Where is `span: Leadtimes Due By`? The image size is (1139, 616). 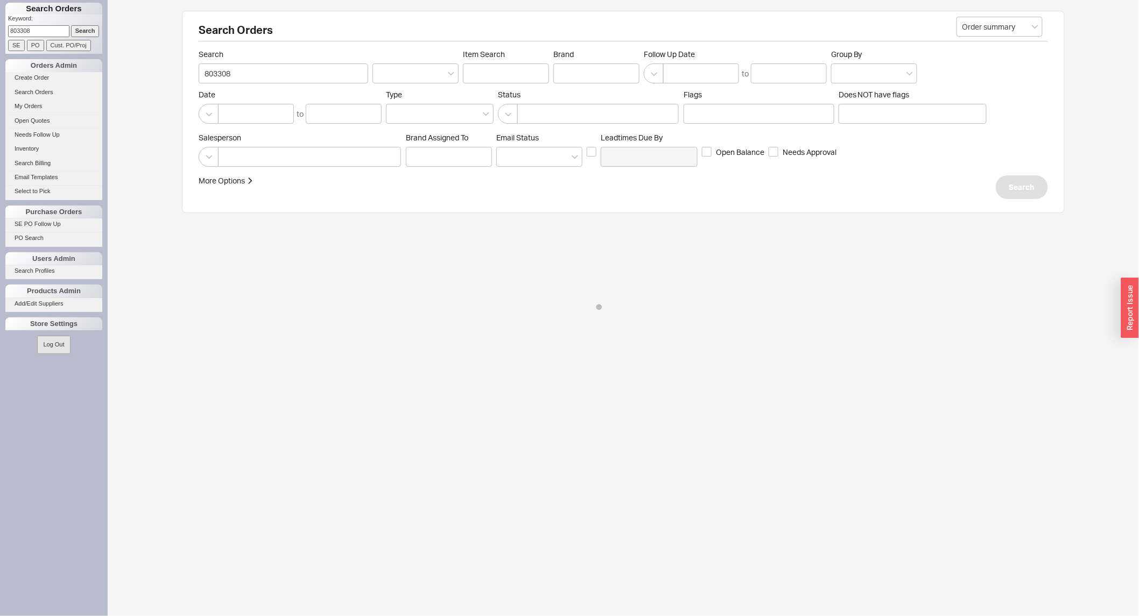 span: Leadtimes Due By is located at coordinates (649, 138).